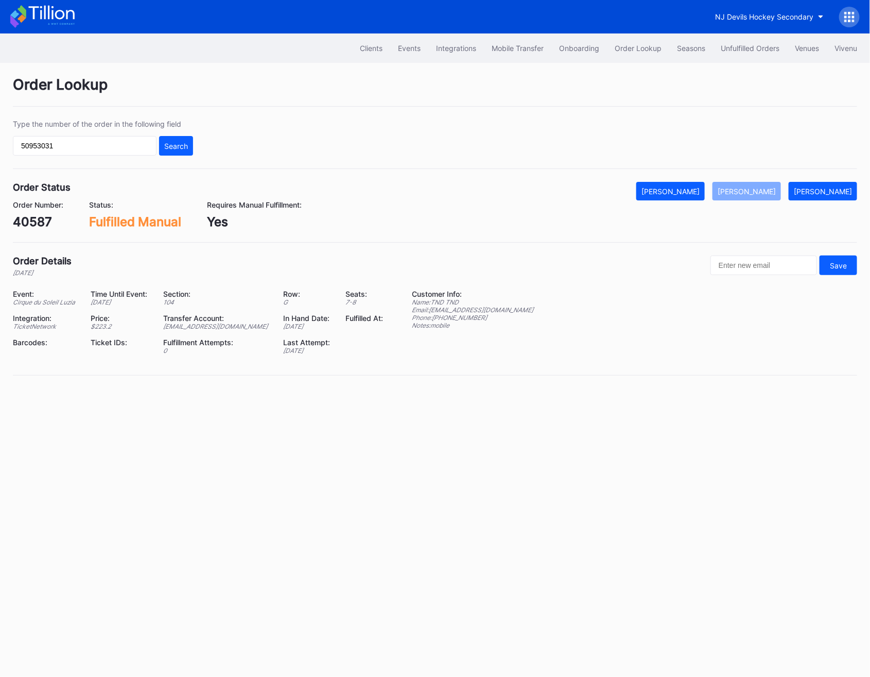  What do you see at coordinates (120, 326) in the screenshot?
I see `div: $ 223.2` at bounding box center [120, 326].